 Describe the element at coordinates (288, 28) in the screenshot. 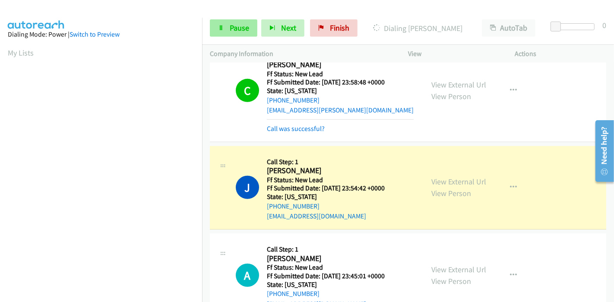

I see `span: Next` at that location.